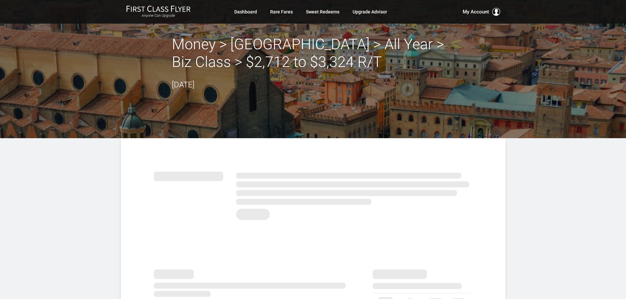  What do you see at coordinates (245, 12) in the screenshot?
I see `a: Dashboard` at bounding box center [245, 12].